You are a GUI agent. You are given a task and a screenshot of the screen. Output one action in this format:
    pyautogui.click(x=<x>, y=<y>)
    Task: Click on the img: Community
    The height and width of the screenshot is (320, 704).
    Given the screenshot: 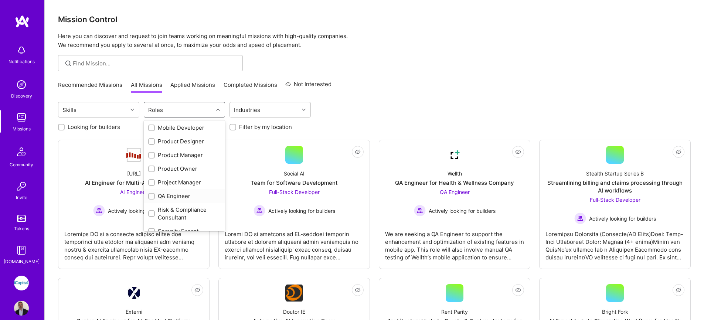 What is the action you would take?
    pyautogui.click(x=21, y=152)
    